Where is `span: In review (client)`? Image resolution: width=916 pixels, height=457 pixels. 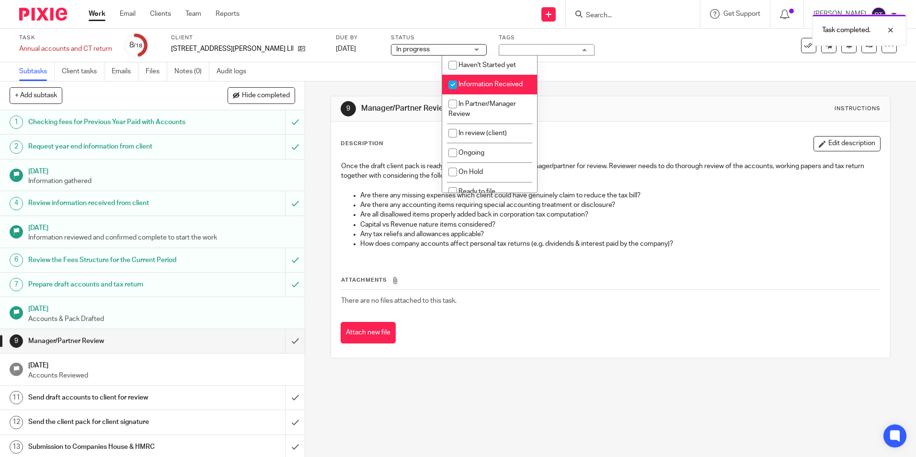 span: In review (client) is located at coordinates (483, 133).